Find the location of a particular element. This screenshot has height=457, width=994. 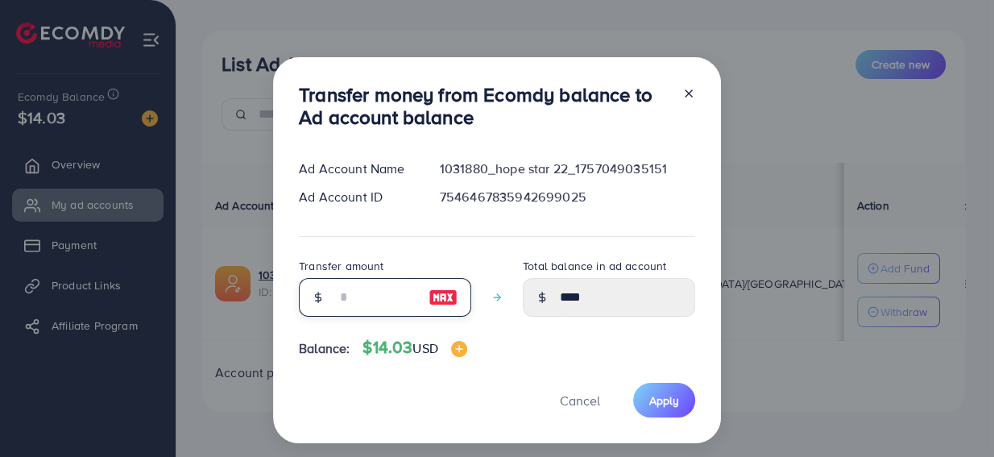

div: Ad Account Name is located at coordinates (356, 168).